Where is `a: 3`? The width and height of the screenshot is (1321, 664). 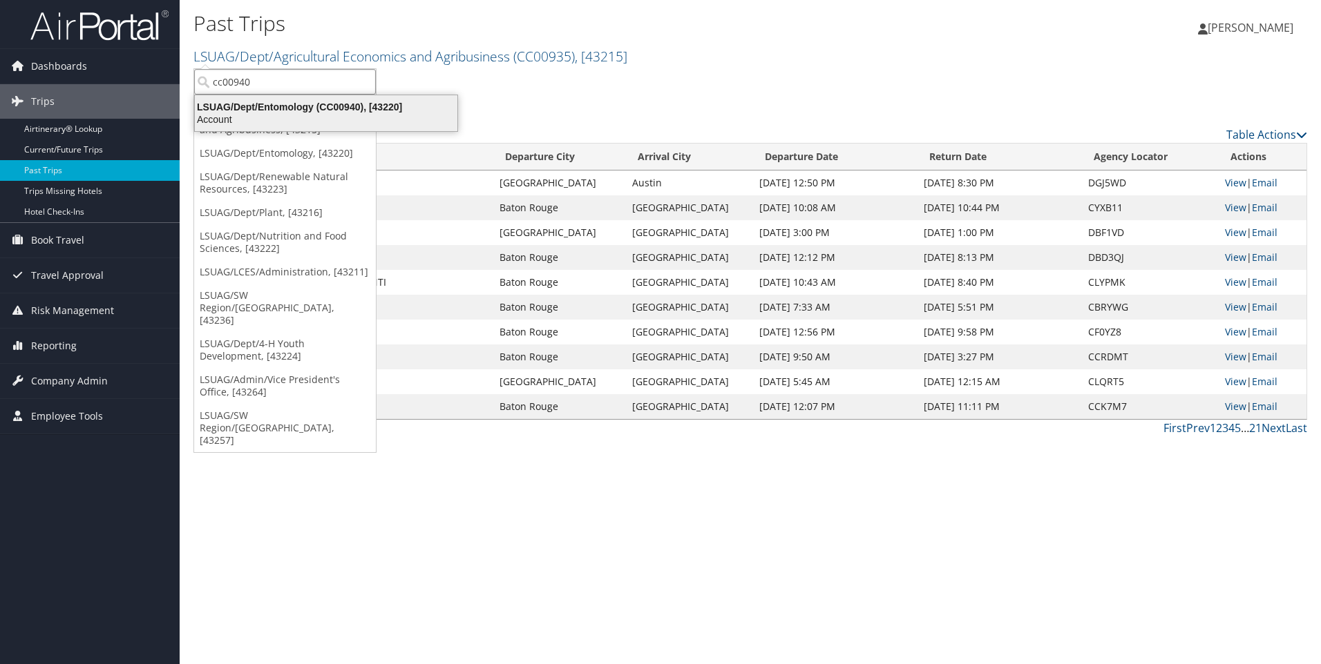
a: 3 is located at coordinates (1225, 428).